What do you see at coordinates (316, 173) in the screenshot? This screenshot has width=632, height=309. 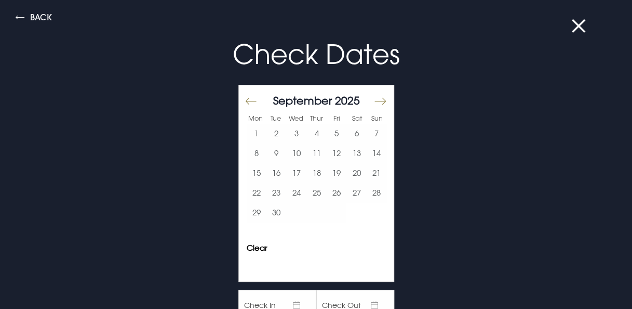 I see `button: 18` at bounding box center [316, 173].